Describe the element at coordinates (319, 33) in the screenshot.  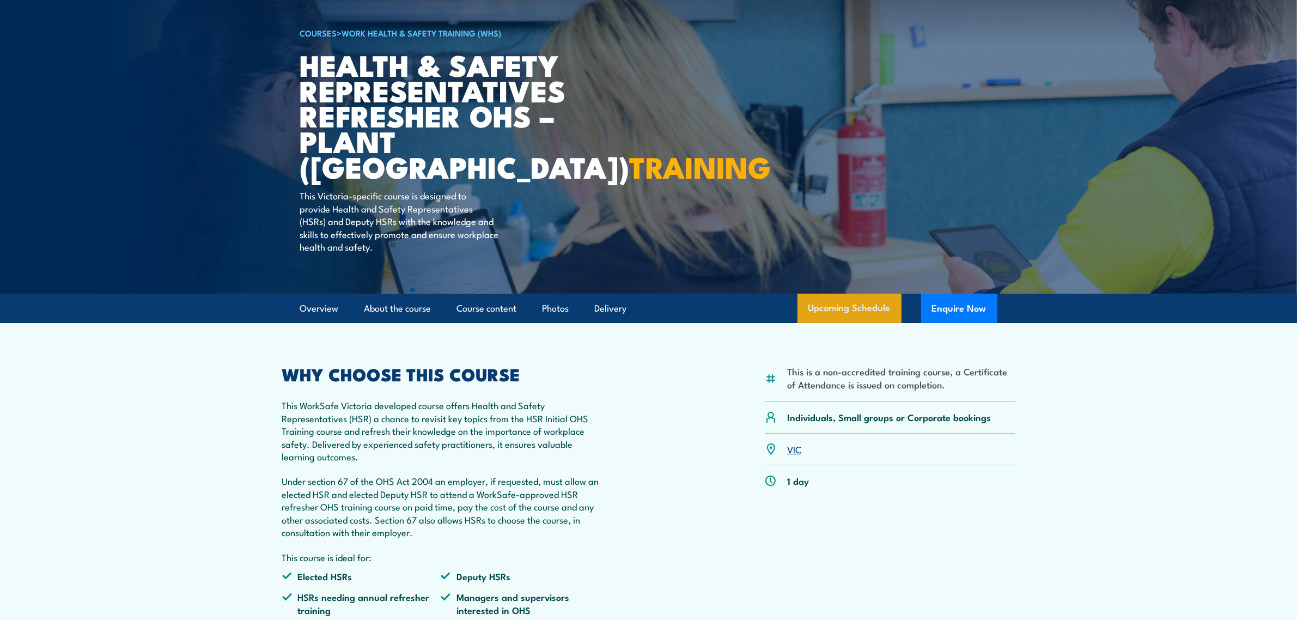
I see `a: COURSES` at that location.